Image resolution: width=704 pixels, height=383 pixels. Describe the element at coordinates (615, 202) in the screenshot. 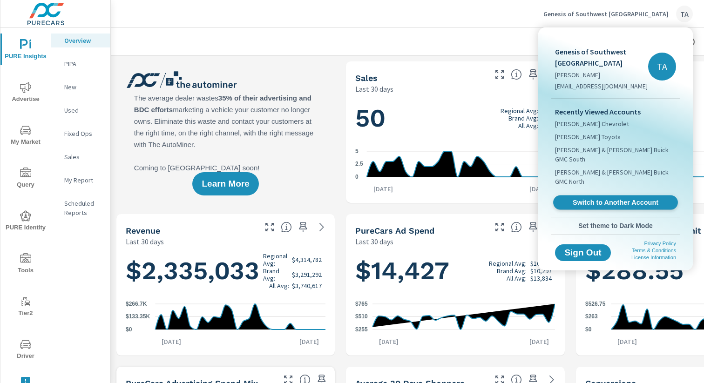

I see `span: Switch to Another Account` at that location.